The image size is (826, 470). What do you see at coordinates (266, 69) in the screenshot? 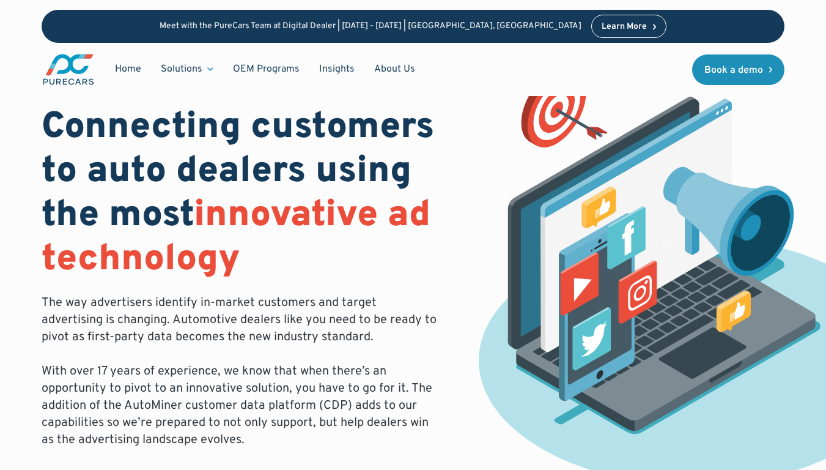
I see `a: OEM Programs` at bounding box center [266, 69].